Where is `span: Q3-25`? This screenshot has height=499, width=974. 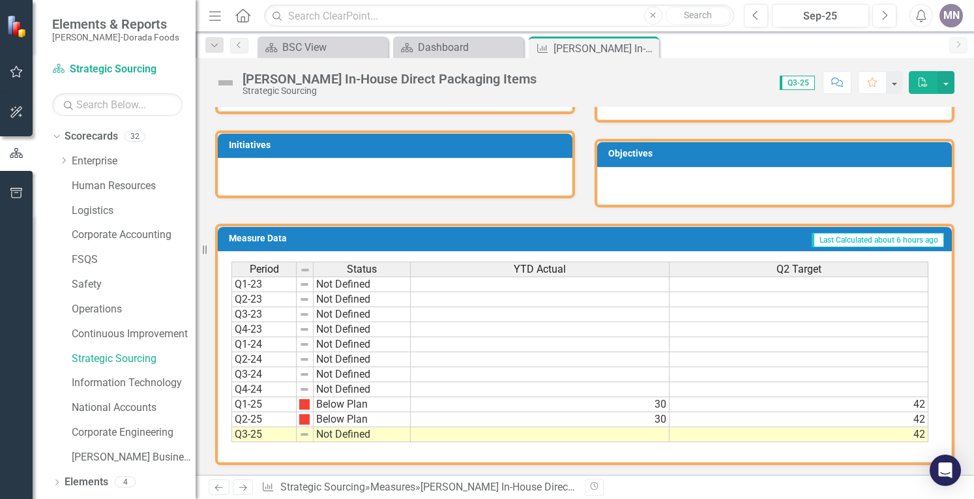
span: Q3-25 is located at coordinates (797, 83).